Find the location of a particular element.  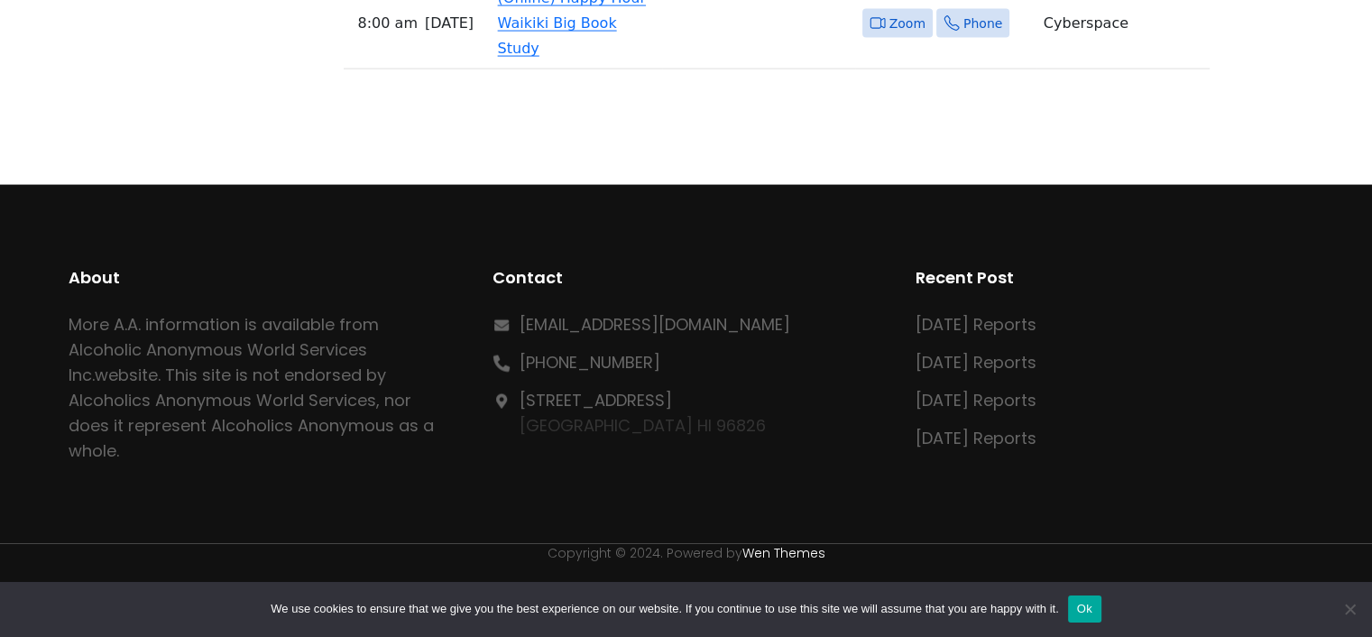

a: website is located at coordinates (126, 374).